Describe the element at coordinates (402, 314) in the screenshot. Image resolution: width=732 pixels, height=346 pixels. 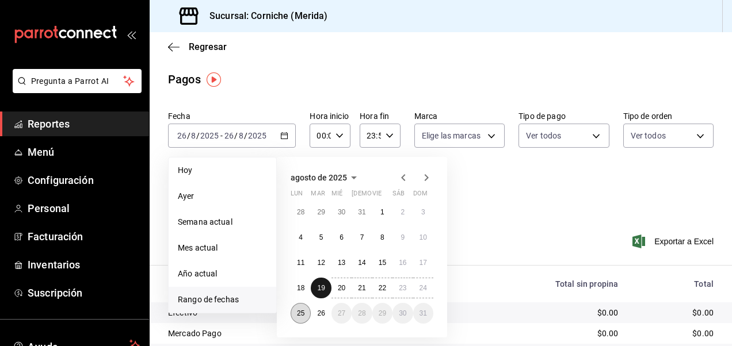
I see `abbr: 30 de agosto de 2025` at that location.